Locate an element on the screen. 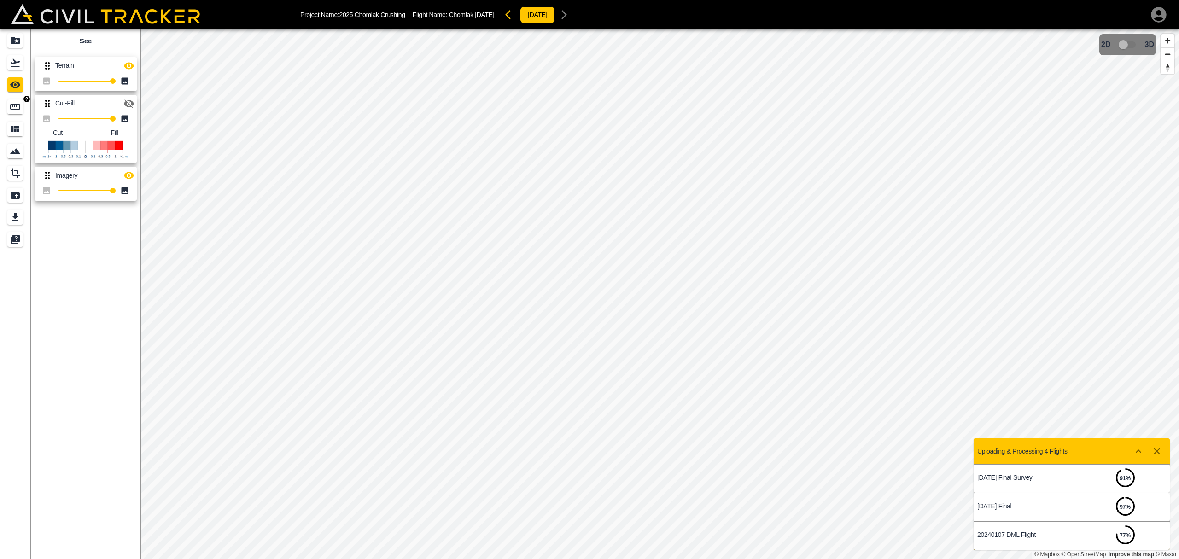  a: Maxar is located at coordinates (1166, 554).